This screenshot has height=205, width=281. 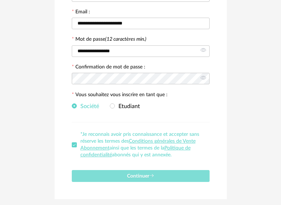 What do you see at coordinates (88, 106) in the screenshot?
I see `span: Société` at bounding box center [88, 106].